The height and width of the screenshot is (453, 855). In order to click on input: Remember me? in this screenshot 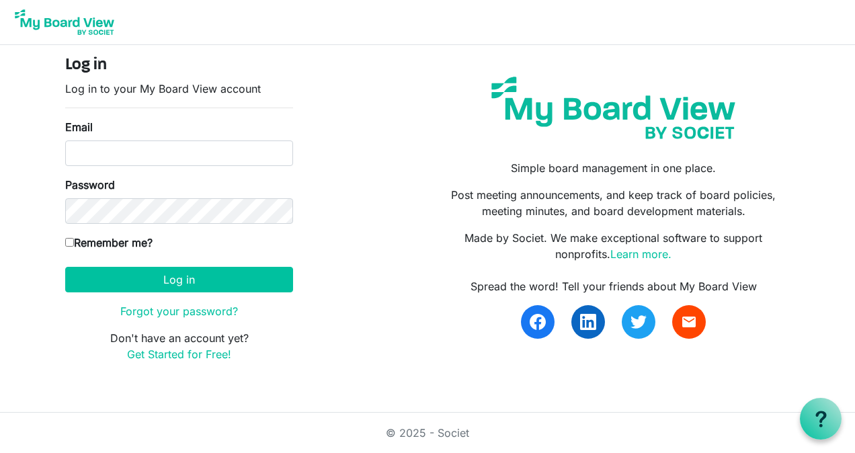, I will do `click(69, 242)`.